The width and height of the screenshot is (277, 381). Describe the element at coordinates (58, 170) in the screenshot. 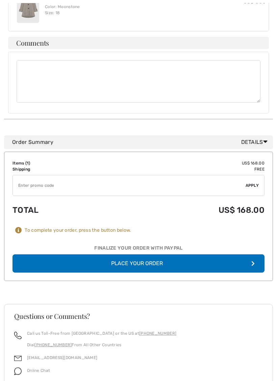

I see `td: Shipping` at that location.